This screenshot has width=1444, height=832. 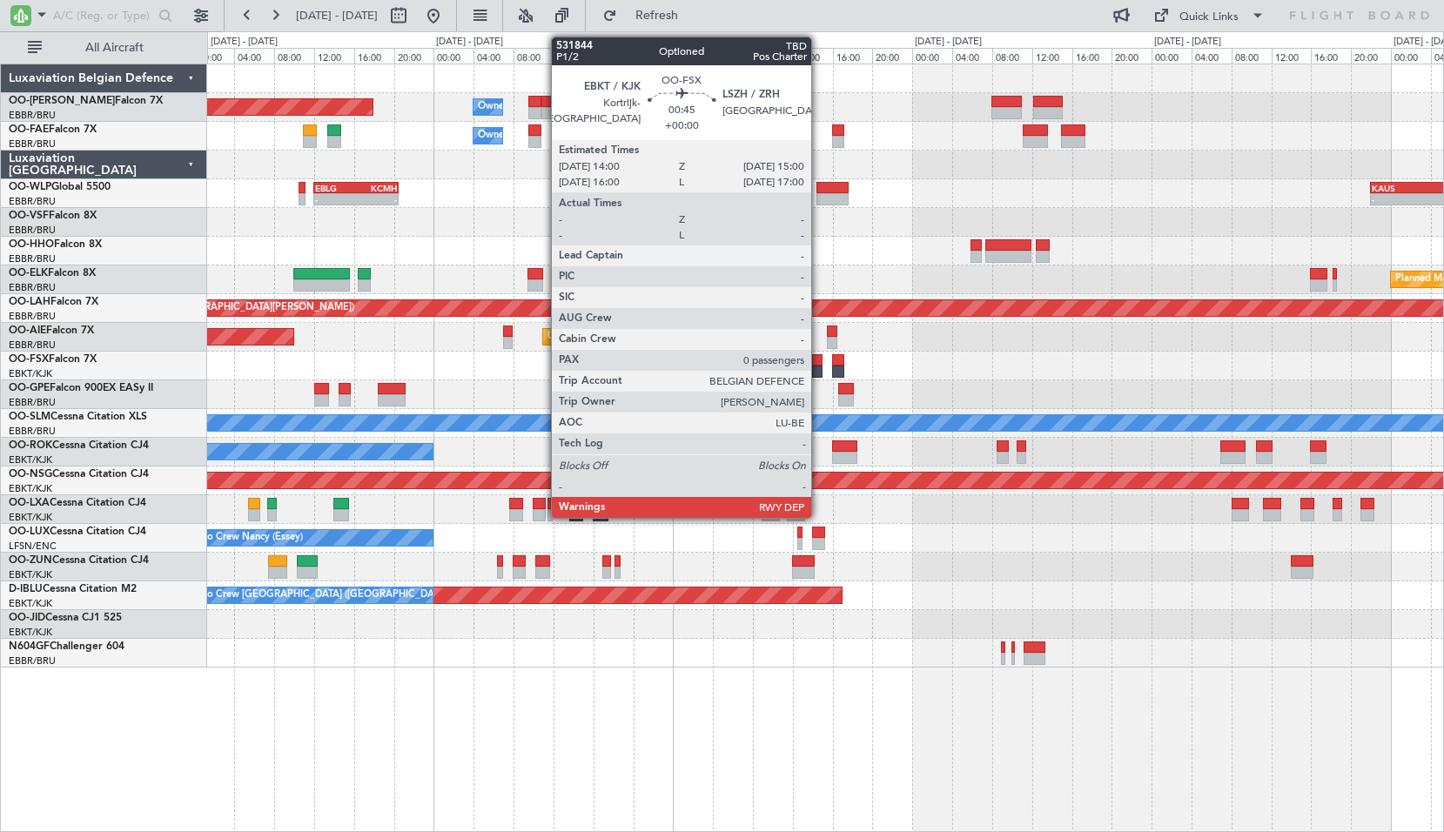 What do you see at coordinates (52, 130) in the screenshot?
I see `a: OO-FAEFalcon 7X` at bounding box center [52, 130].